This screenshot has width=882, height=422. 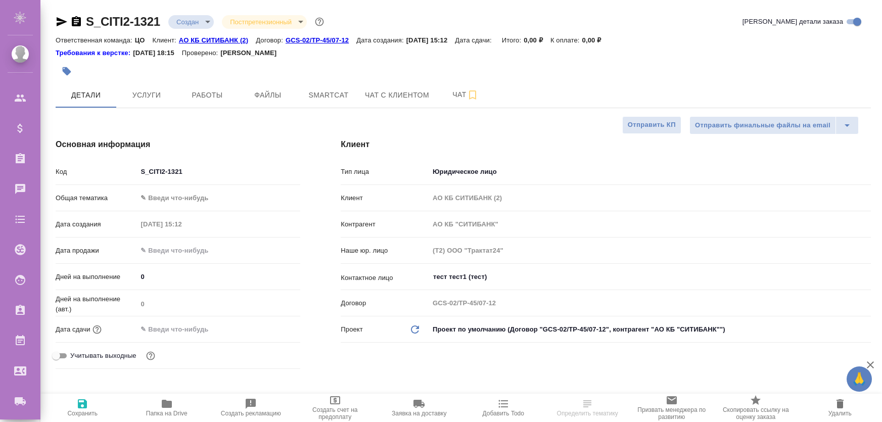 I want to click on p: ЦО, so click(x=144, y=40).